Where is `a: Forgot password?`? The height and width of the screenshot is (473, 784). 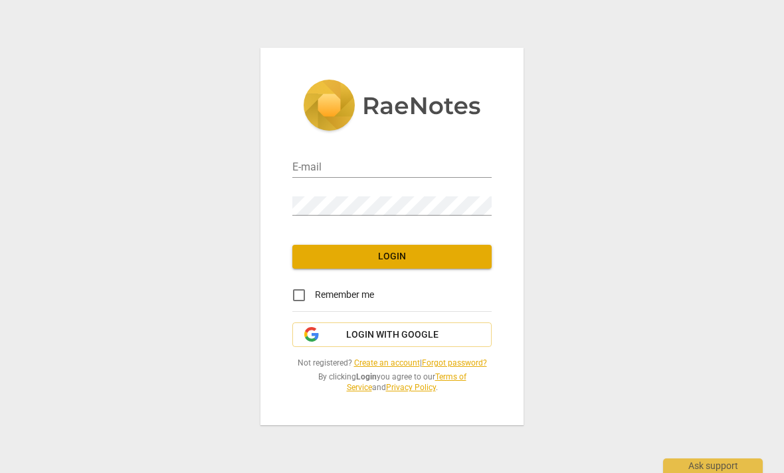 a: Forgot password? is located at coordinates (454, 363).